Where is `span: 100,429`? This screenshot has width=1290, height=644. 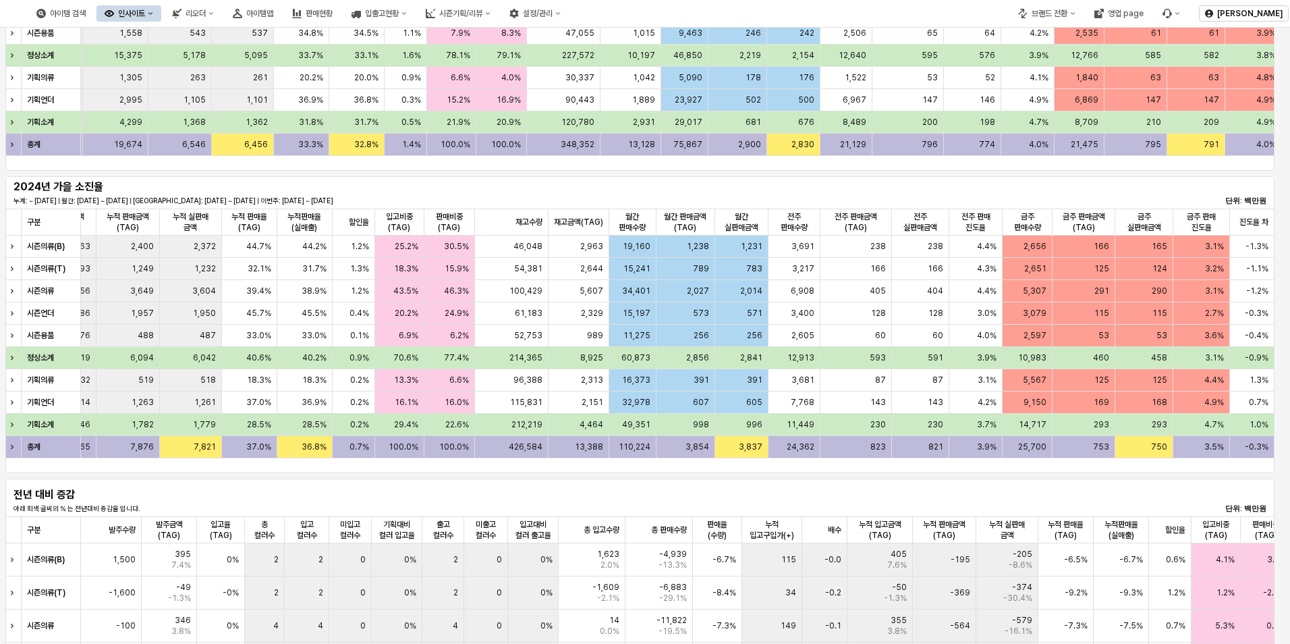
span: 100,429 is located at coordinates (526, 291).